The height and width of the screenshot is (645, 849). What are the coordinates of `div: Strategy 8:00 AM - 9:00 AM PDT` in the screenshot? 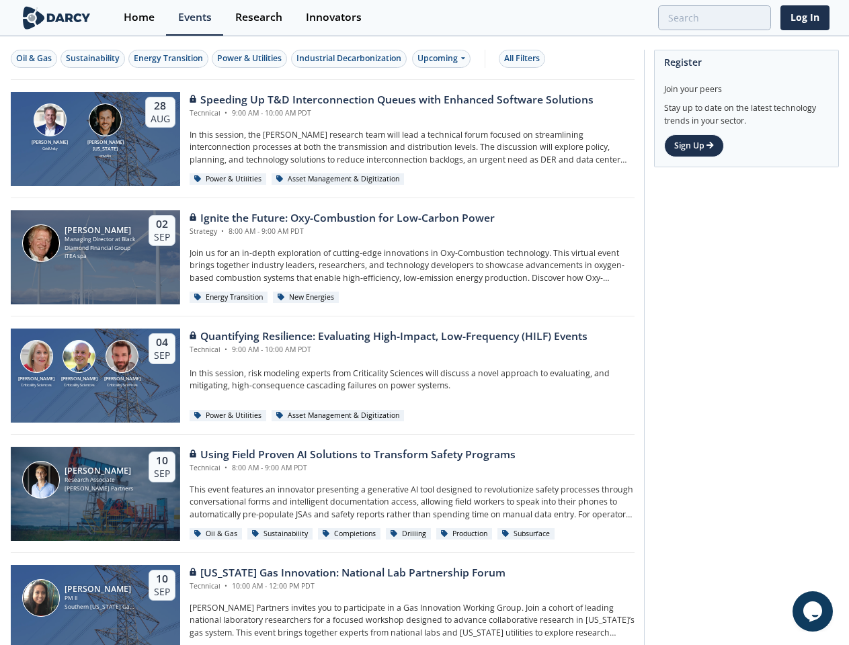 It's located at (342, 232).